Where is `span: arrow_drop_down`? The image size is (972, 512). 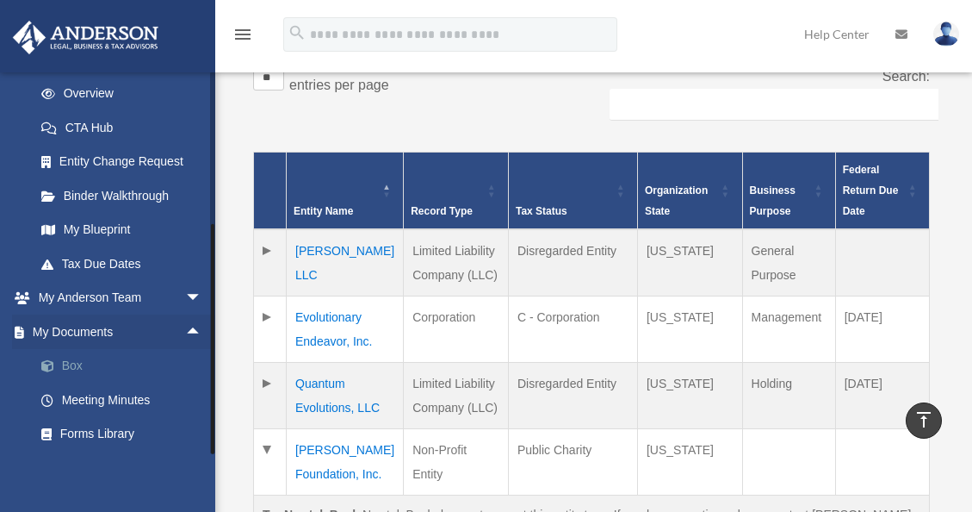 span: arrow_drop_down is located at coordinates (202, 298).